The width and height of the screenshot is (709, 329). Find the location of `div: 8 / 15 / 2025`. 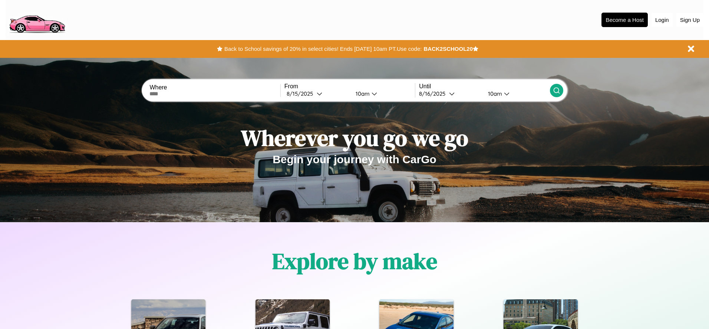

div: 8 / 15 / 2025 is located at coordinates (301, 93).